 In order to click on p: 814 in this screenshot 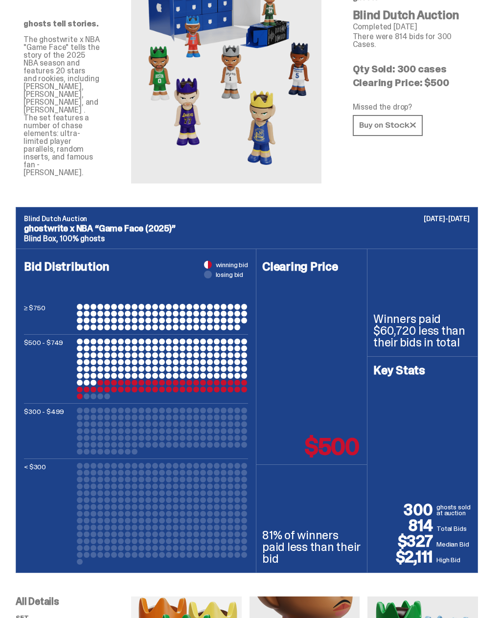, I will do `click(405, 526)`.